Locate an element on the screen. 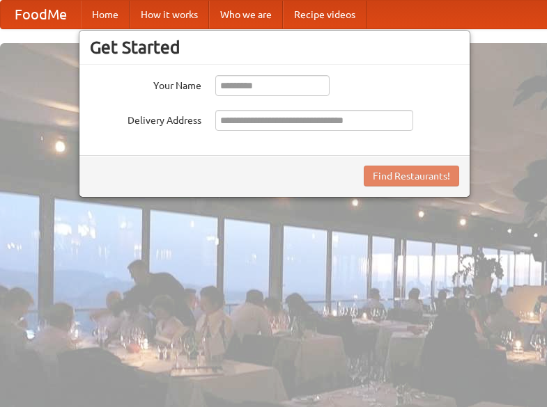 This screenshot has height=407, width=547. label: Your Name is located at coordinates (146, 84).